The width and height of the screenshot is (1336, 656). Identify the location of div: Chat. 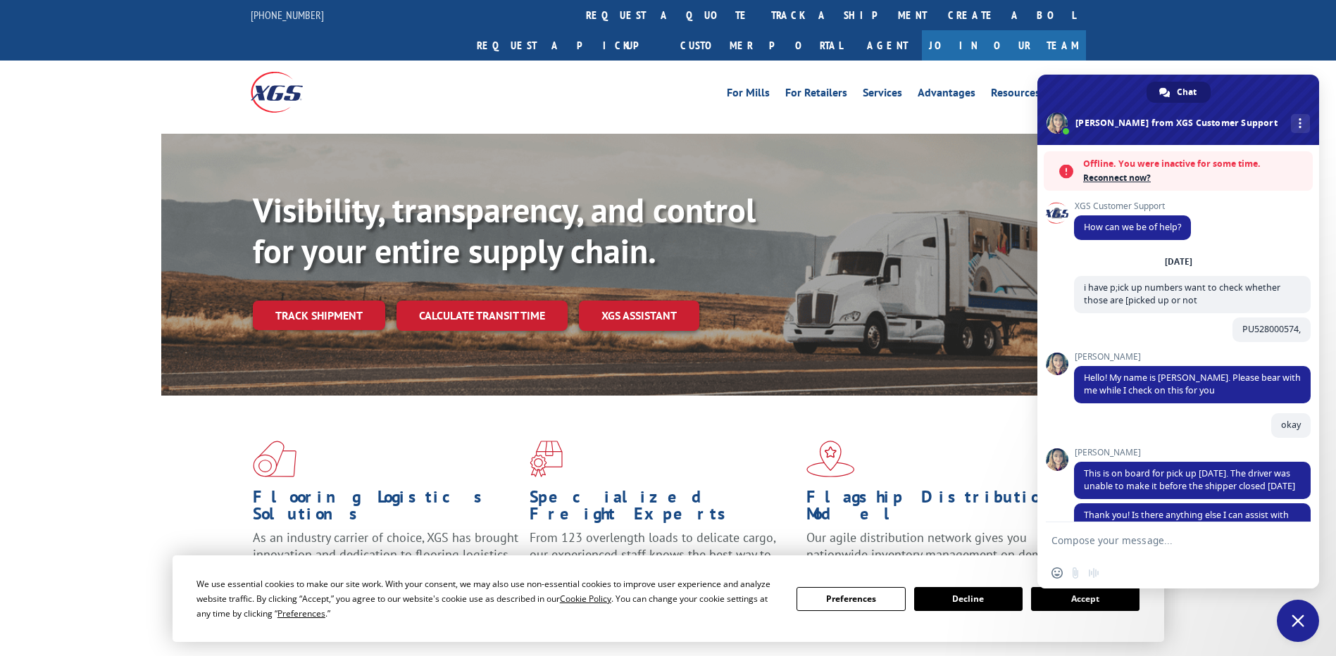
(1178, 92).